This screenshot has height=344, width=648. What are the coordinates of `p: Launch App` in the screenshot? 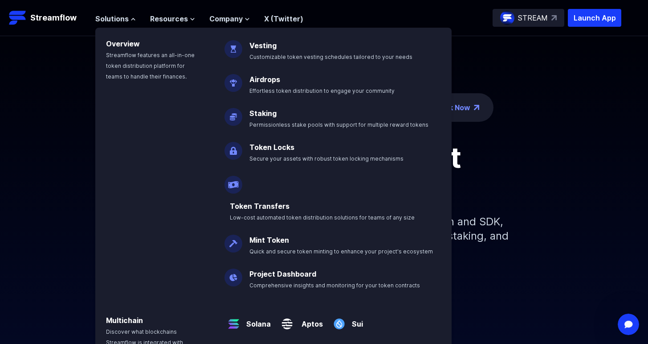 It's located at (595, 18).